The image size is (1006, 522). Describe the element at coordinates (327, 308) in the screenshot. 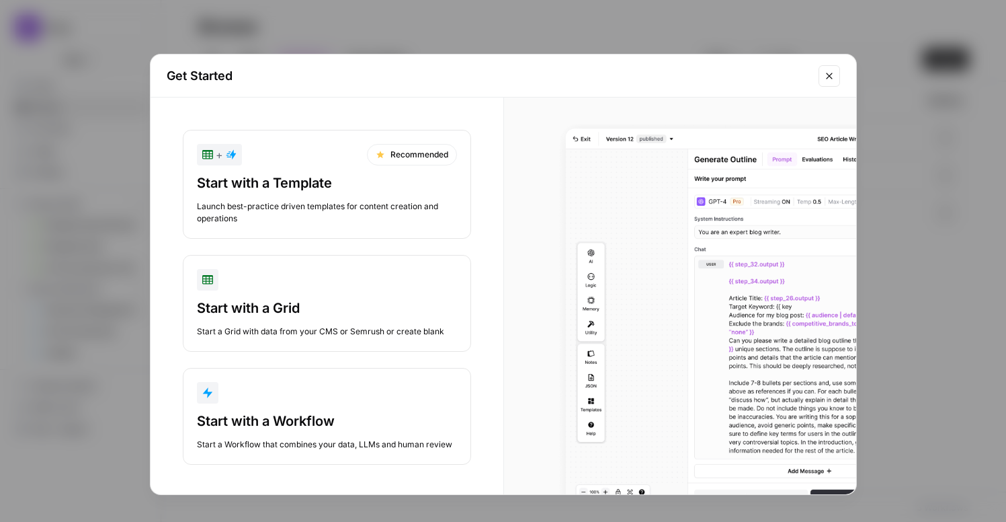

I see `div: Start with a Grid` at that location.